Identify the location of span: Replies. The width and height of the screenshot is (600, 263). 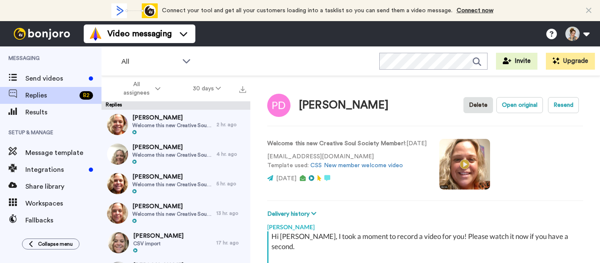
(51, 96).